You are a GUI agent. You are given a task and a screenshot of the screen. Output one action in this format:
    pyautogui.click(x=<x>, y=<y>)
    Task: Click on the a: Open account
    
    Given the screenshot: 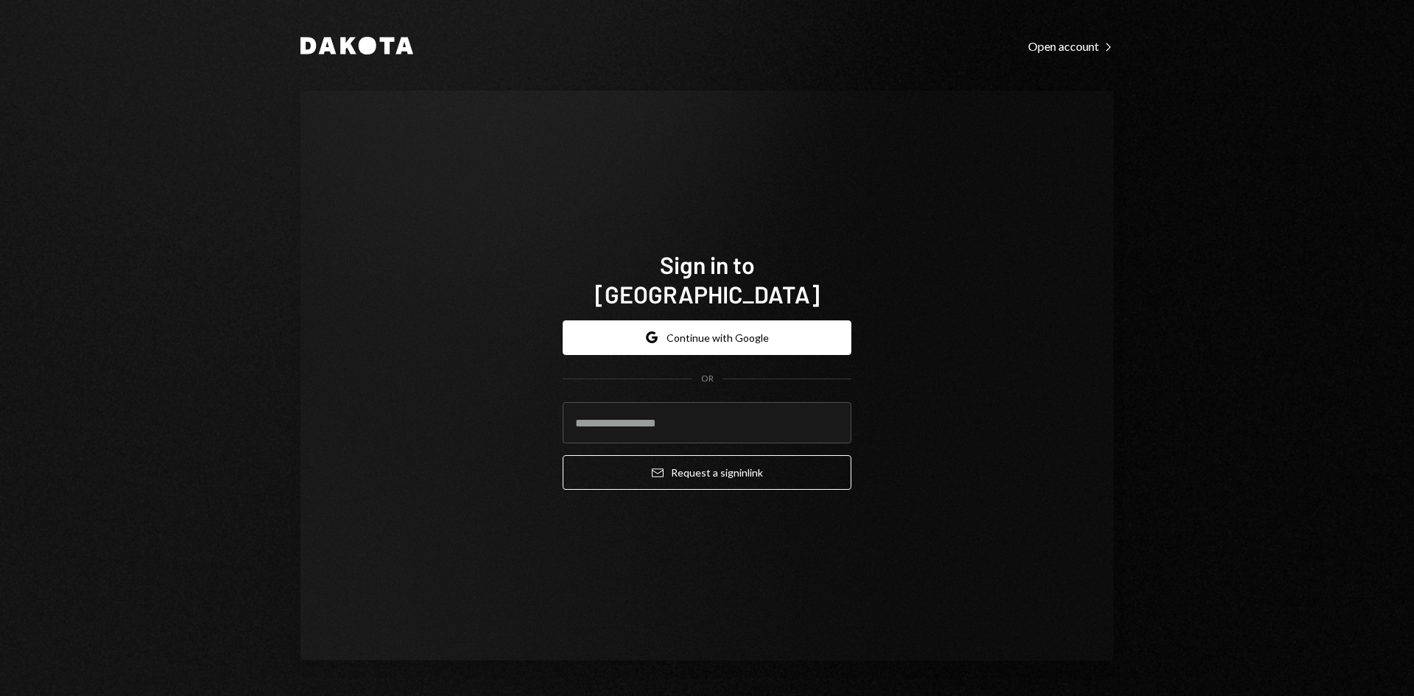 What is the action you would take?
    pyautogui.click(x=1071, y=46)
    